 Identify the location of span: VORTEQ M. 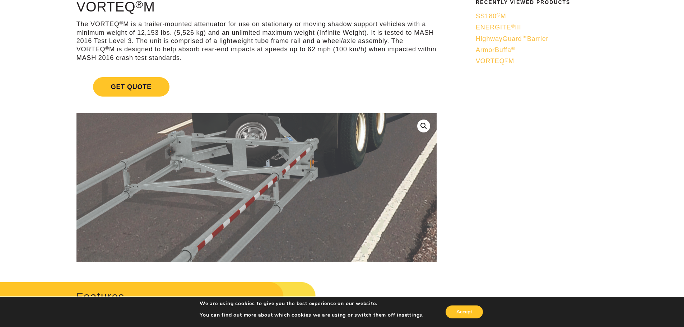
(495, 61).